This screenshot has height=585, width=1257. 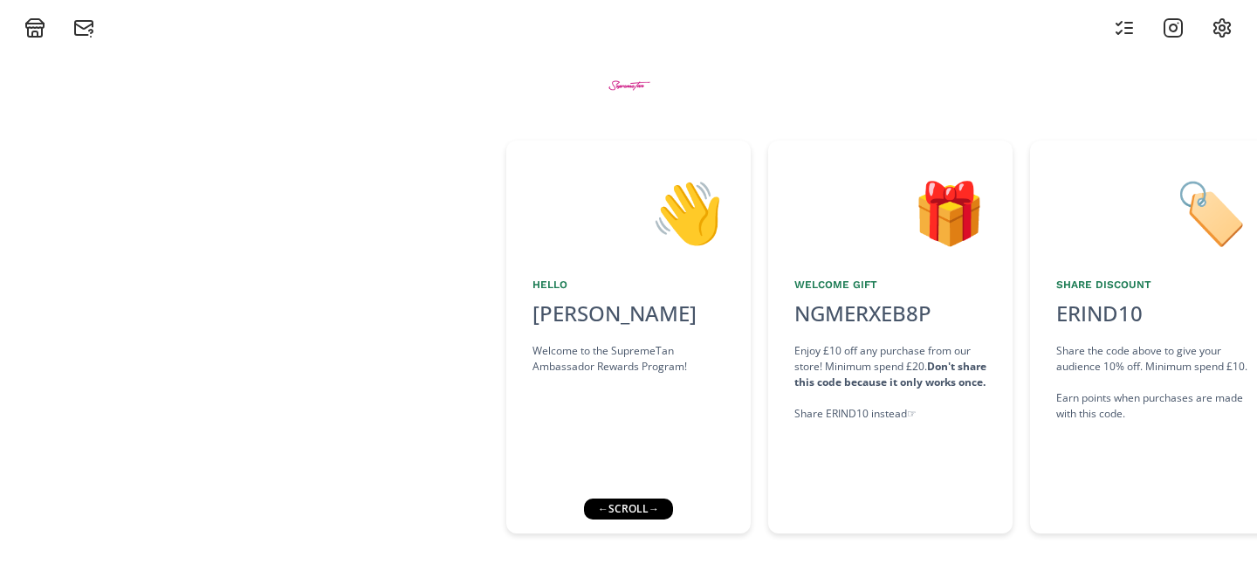 What do you see at coordinates (891, 285) in the screenshot?
I see `div: Welcome Gift` at bounding box center [891, 285].